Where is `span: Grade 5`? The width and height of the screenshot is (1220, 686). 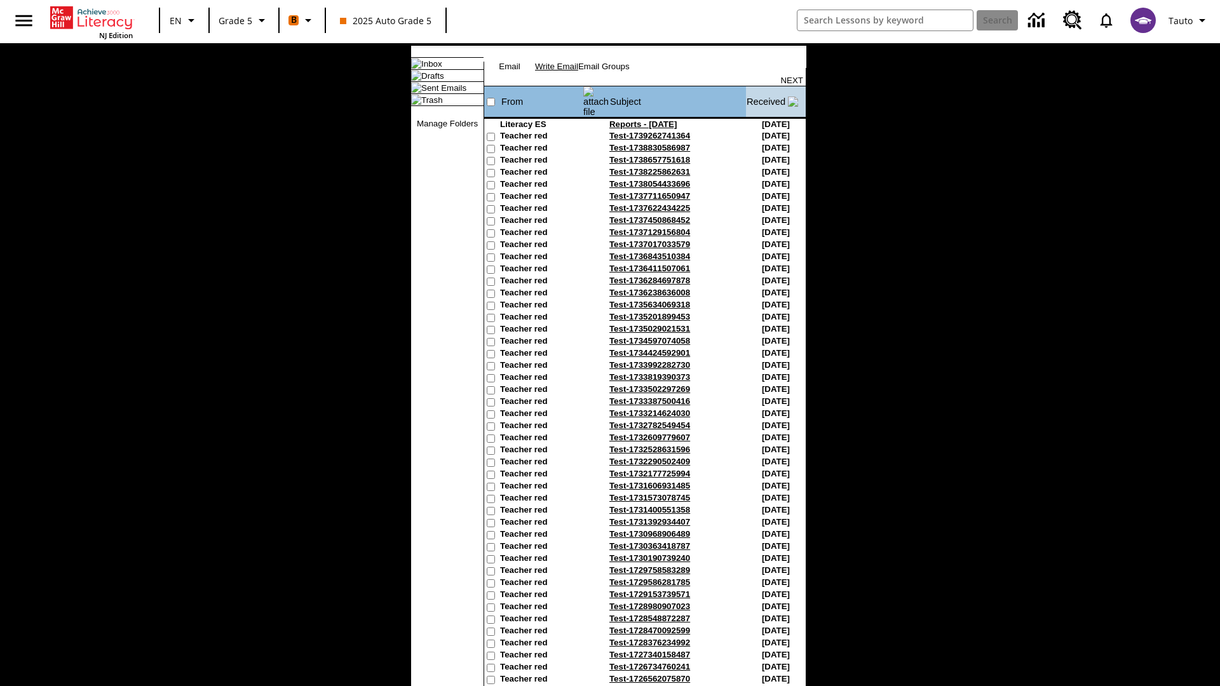 span: Grade 5 is located at coordinates (235, 20).